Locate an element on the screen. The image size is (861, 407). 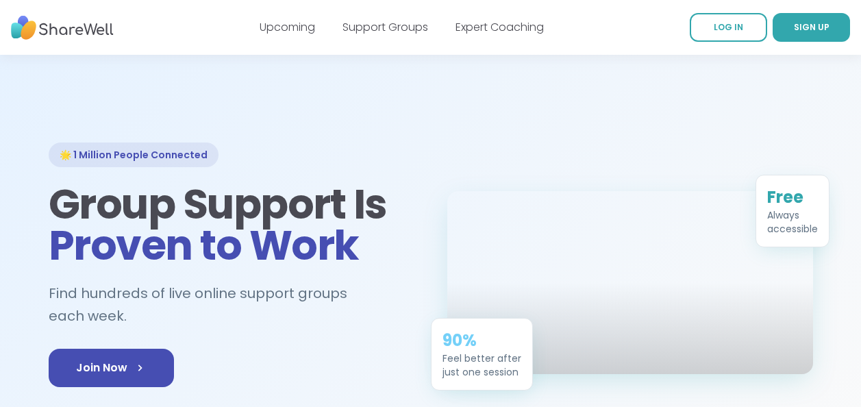
h2: Find hundreds of live online support groups each week. is located at coordinates (232, 304).